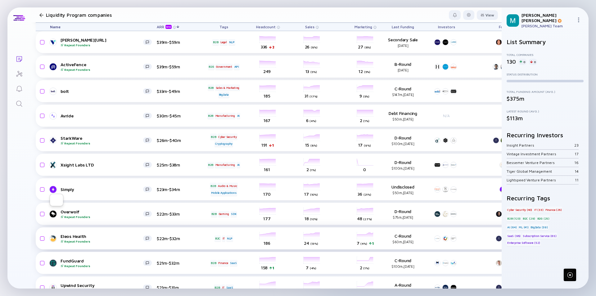  Describe the element at coordinates (539, 236) in the screenshot. I see `div: Subscription Service (65)` at that location.